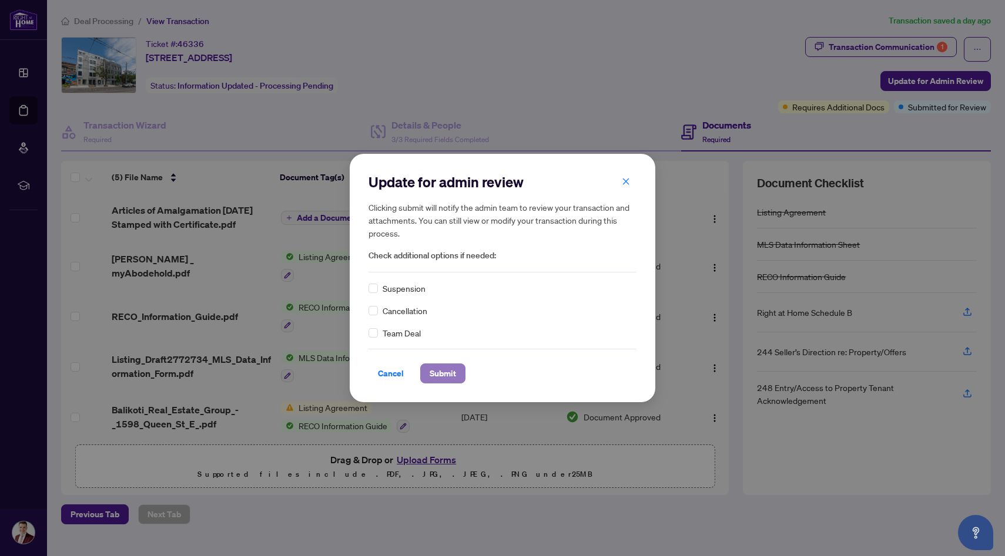 The height and width of the screenshot is (556, 1005). What do you see at coordinates (404, 288) in the screenshot?
I see `span: Suspension` at bounding box center [404, 288].